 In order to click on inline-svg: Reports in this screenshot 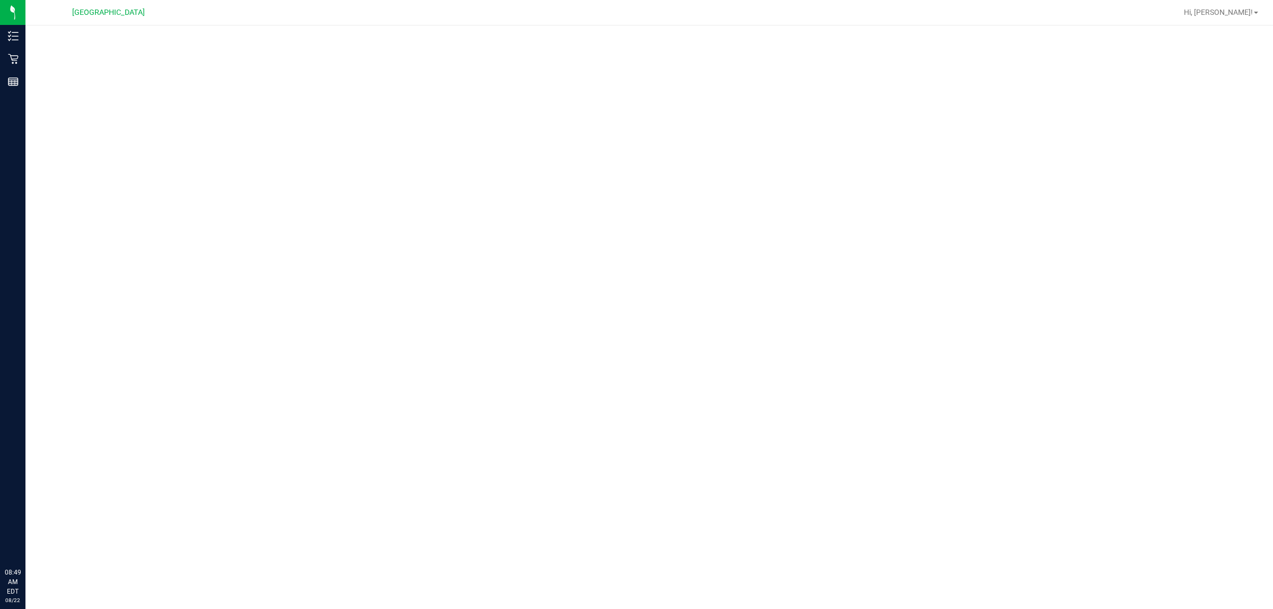, I will do `click(13, 82)`.